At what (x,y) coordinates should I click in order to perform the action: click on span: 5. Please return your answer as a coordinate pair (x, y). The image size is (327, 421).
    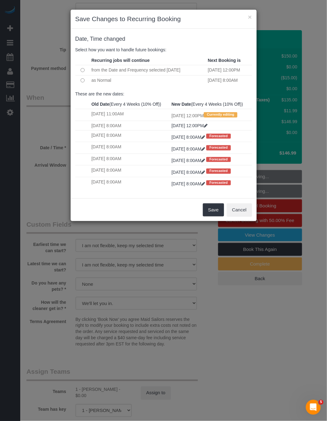
    Looking at the image, I should click on (321, 402).